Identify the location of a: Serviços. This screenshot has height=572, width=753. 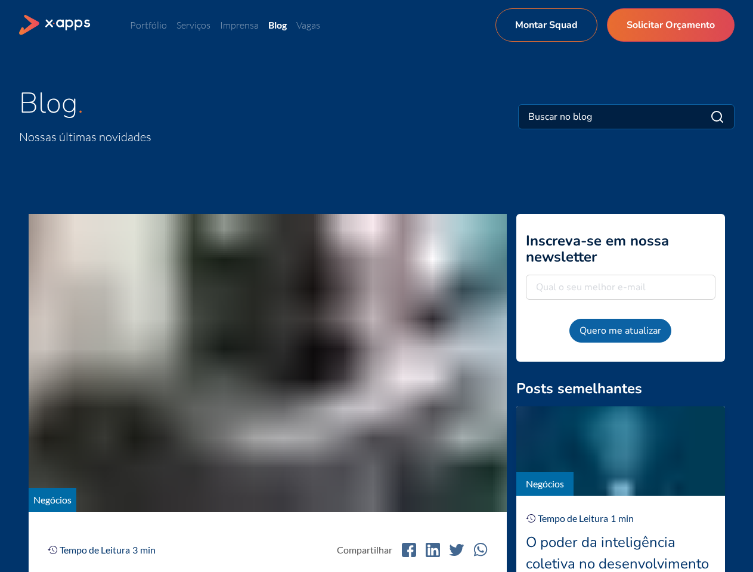
(193, 25).